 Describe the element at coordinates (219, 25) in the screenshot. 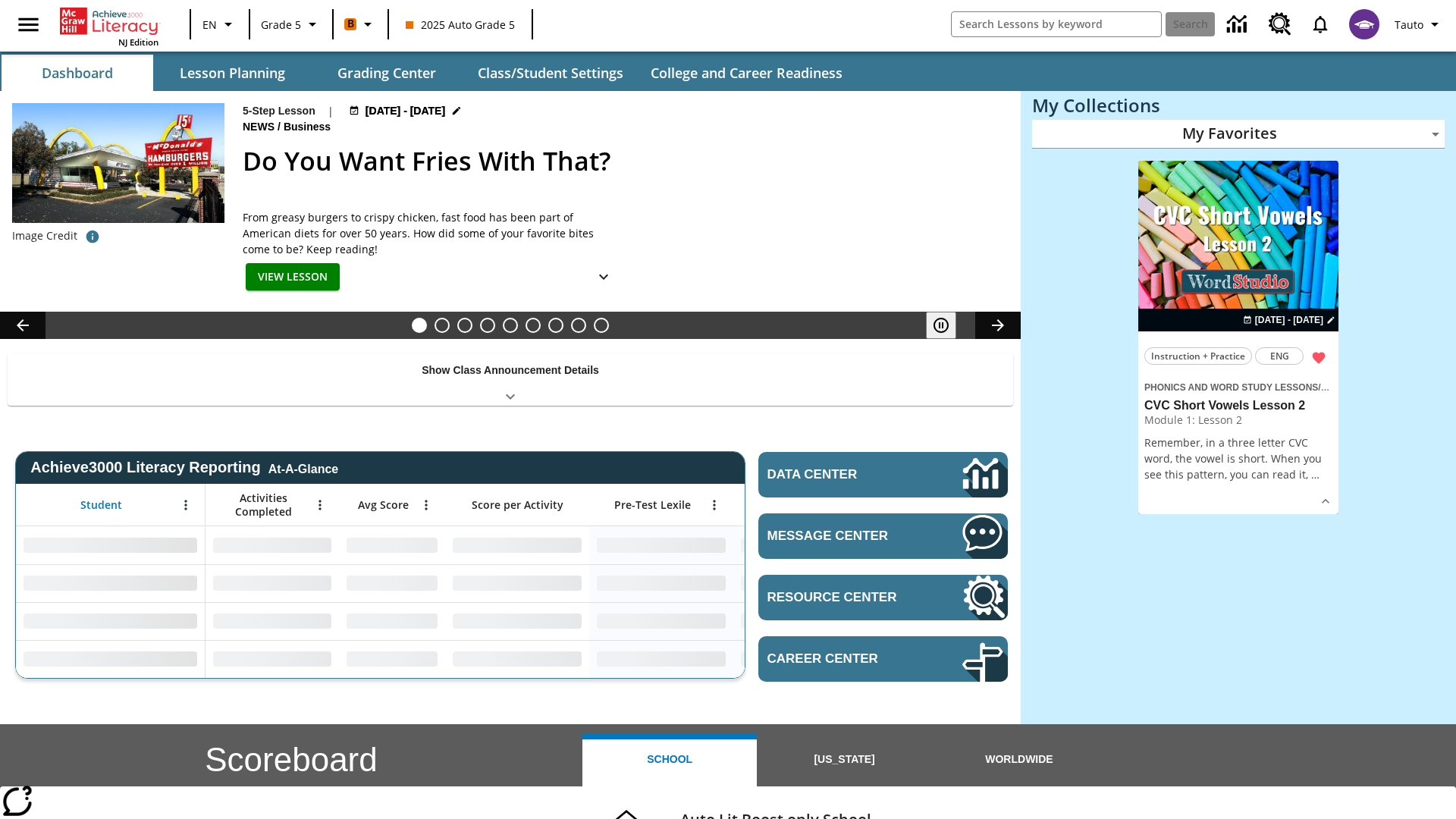

I see `button: Language: EN, Select a language` at that location.